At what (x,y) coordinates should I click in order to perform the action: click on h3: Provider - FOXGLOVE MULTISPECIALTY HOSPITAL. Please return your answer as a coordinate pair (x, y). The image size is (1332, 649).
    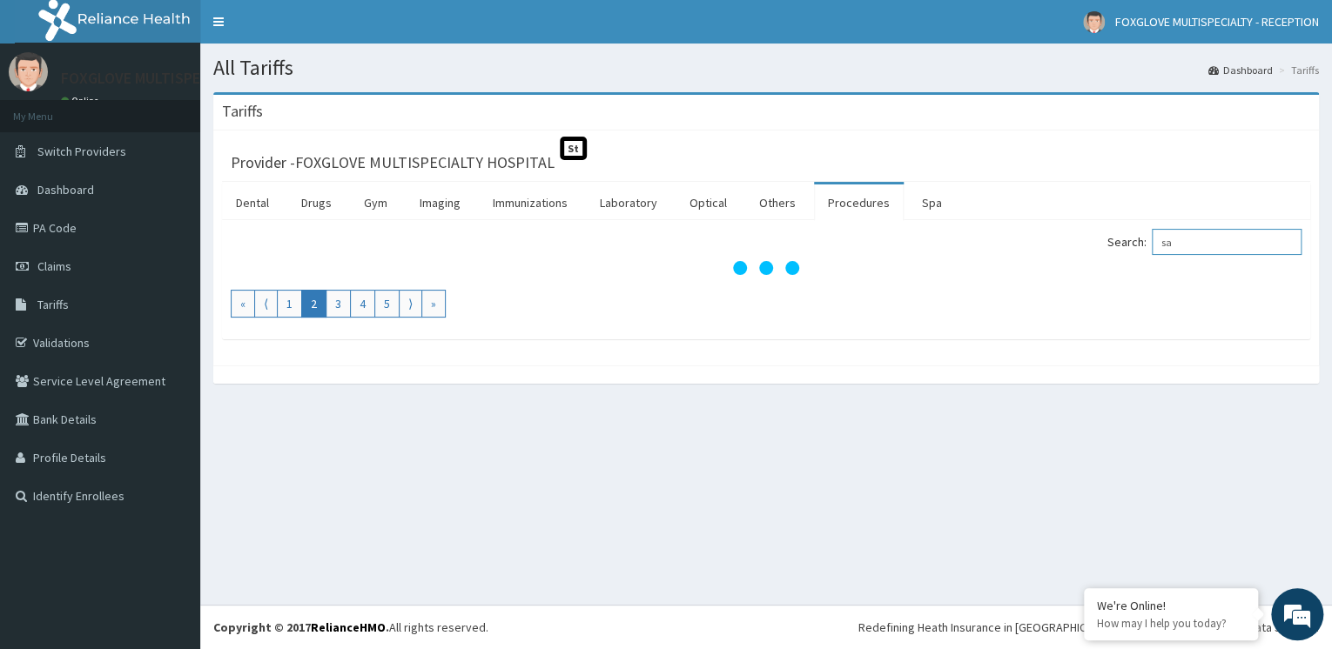
    Looking at the image, I should click on (393, 163).